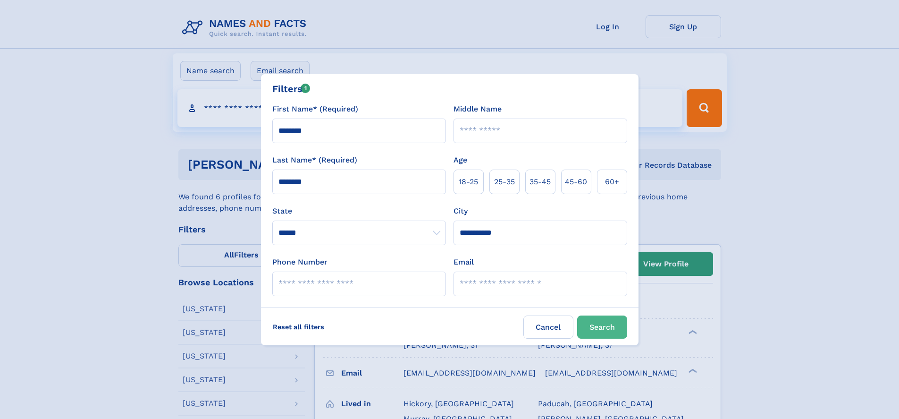 Image resolution: width=899 pixels, height=419 pixels. What do you see at coordinates (504, 182) in the screenshot?
I see `span: 25‑35` at bounding box center [504, 182].